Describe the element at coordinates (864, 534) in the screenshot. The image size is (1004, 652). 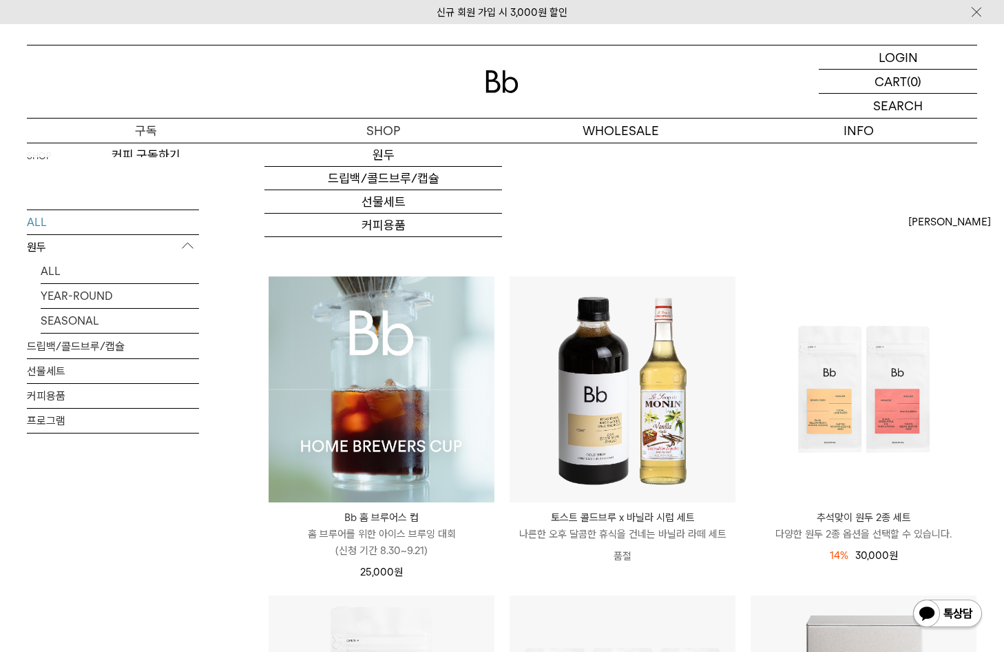
I see `p: 다양한 원두 2종 옵션을 선택할 수 있습니다.` at that location.